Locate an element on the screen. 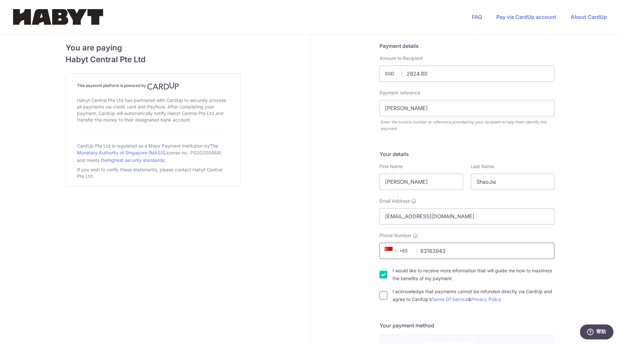  h4: This payment platform is powered by is located at coordinates (153, 86).